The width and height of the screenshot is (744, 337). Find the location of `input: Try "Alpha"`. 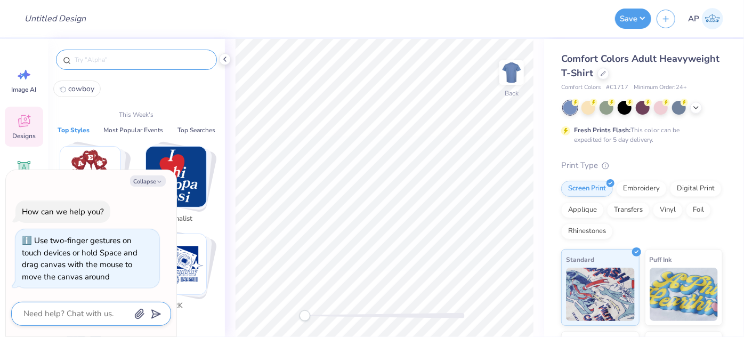

input: Try "Alpha" is located at coordinates (142, 60).